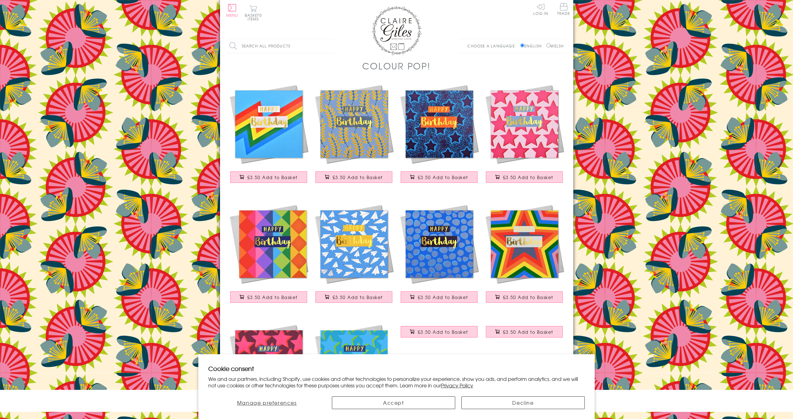 This screenshot has height=419, width=793. I want to click on img: Birthday Card, Stars, Happy Birthday, text foiled in shiny gold, so click(354, 364).